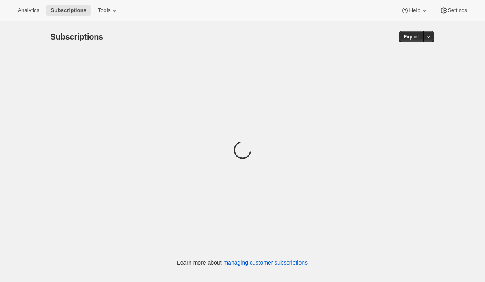 This screenshot has height=282, width=485. I want to click on span: Tools, so click(104, 11).